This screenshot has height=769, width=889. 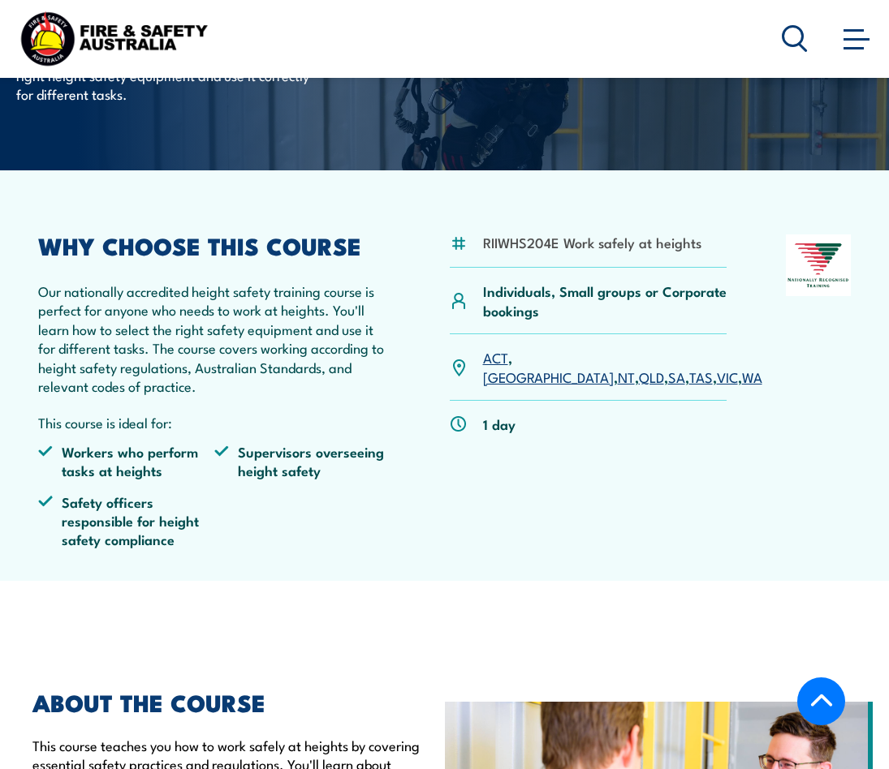 I want to click on p: Individuals, Small groups or Corporate bookings, so click(x=605, y=300).